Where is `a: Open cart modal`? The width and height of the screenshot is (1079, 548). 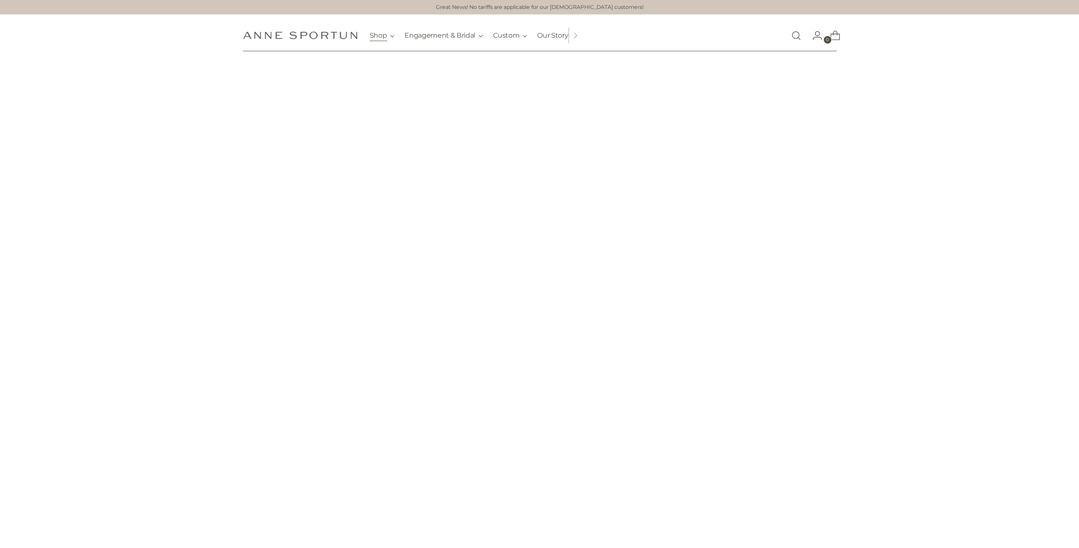 a: Open cart modal is located at coordinates (832, 36).